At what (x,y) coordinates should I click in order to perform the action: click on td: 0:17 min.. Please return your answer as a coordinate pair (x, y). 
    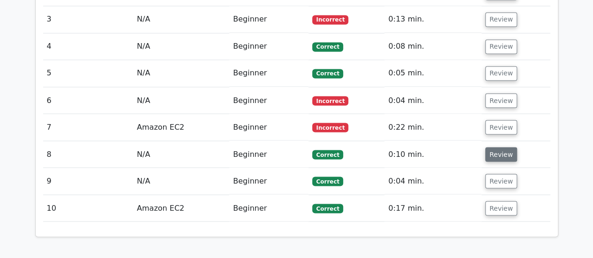
    Looking at the image, I should click on (433, 208).